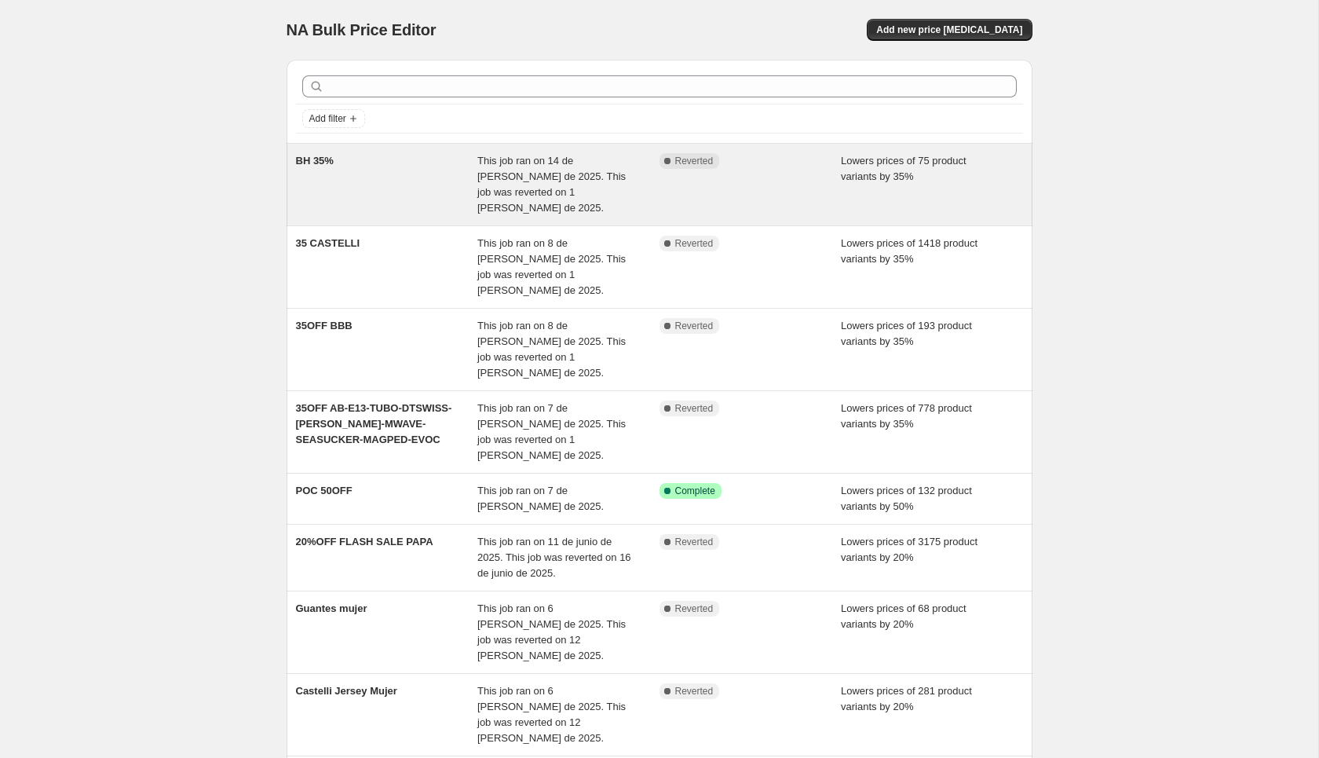  I want to click on span: Castelli Jersey Mujer, so click(346, 690).